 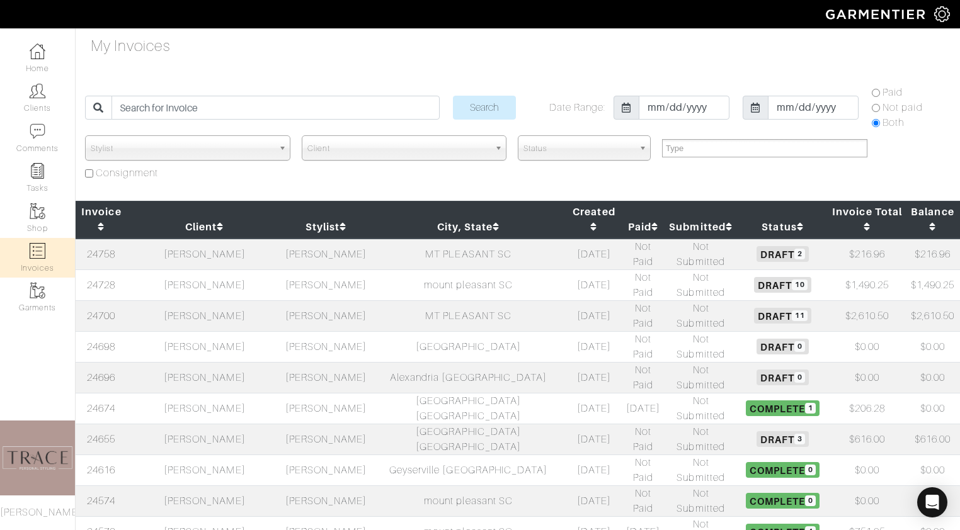 I want to click on a: Paid, so click(x=643, y=227).